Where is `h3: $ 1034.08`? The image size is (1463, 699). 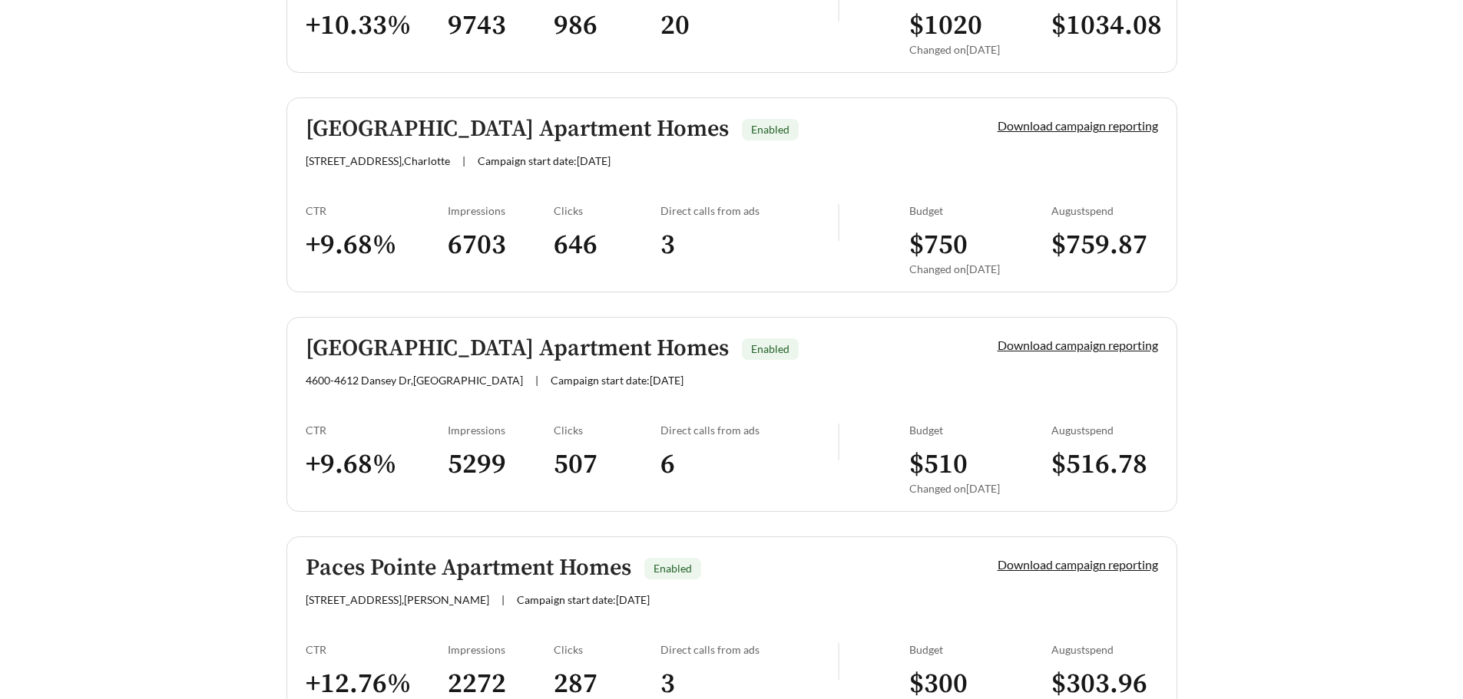 h3: $ 1034.08 is located at coordinates (1104, 25).